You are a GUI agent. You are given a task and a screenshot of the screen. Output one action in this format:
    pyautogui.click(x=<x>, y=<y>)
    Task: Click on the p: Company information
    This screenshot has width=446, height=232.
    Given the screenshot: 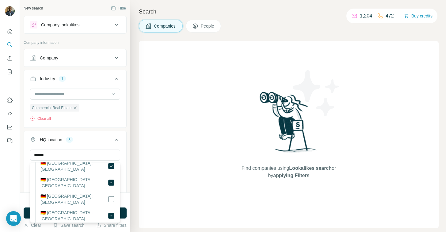 What is the action you would take?
    pyautogui.click(x=75, y=43)
    